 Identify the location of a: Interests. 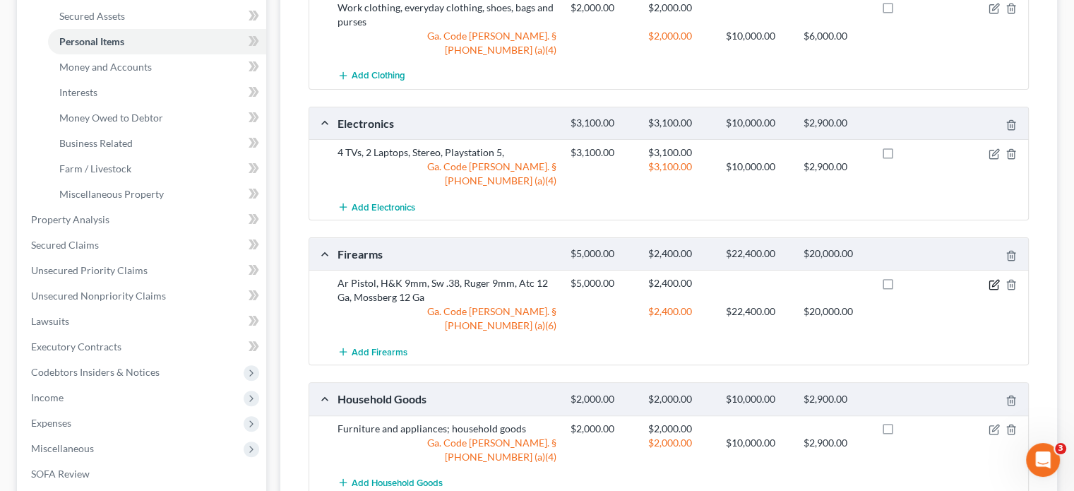
(157, 93).